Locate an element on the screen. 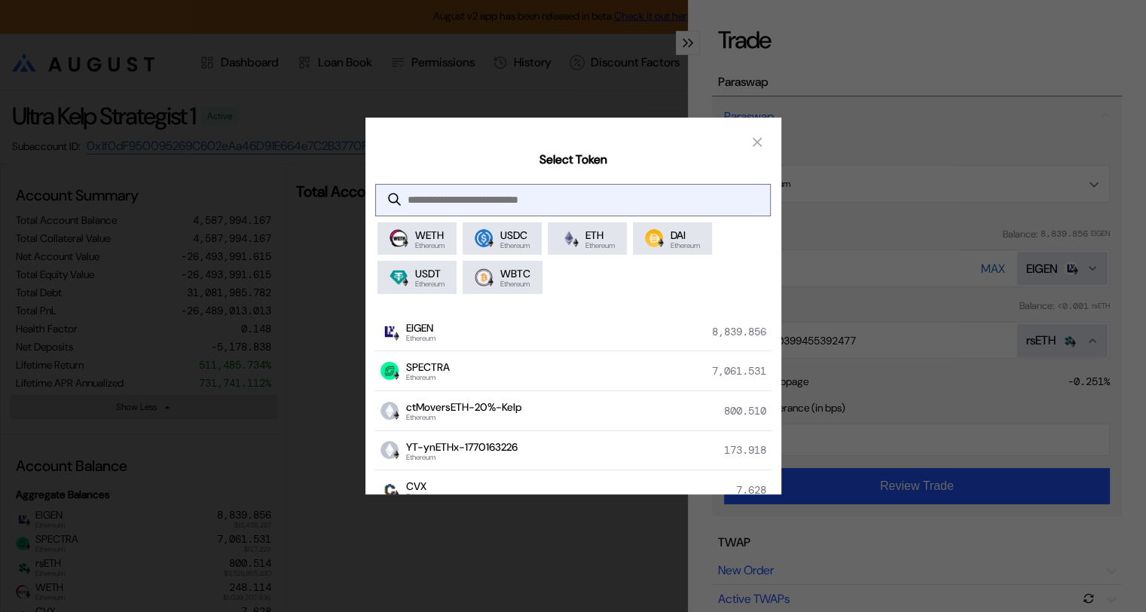 The height and width of the screenshot is (612, 1146). div: 173.918 is located at coordinates (748, 451).